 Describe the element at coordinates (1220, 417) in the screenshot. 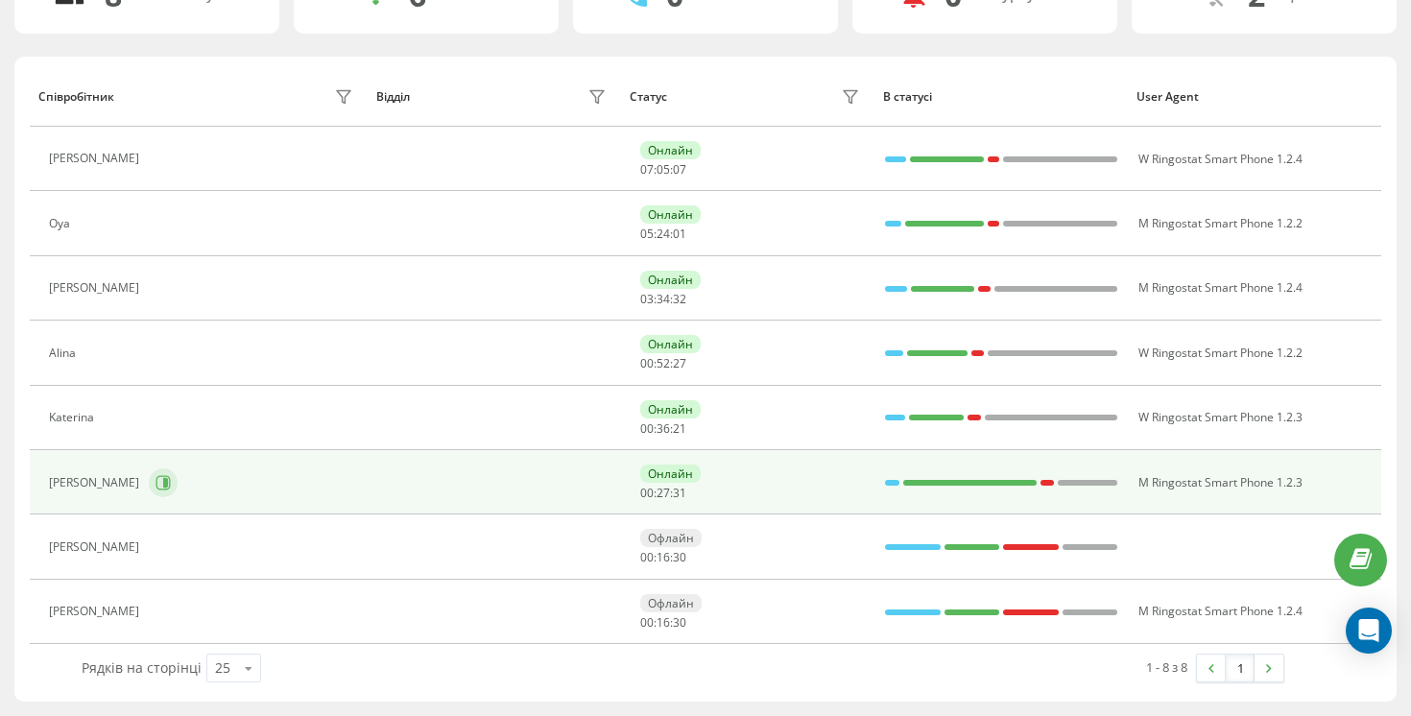

I see `span: W Ringostat Smart Phone 1.2.3` at that location.